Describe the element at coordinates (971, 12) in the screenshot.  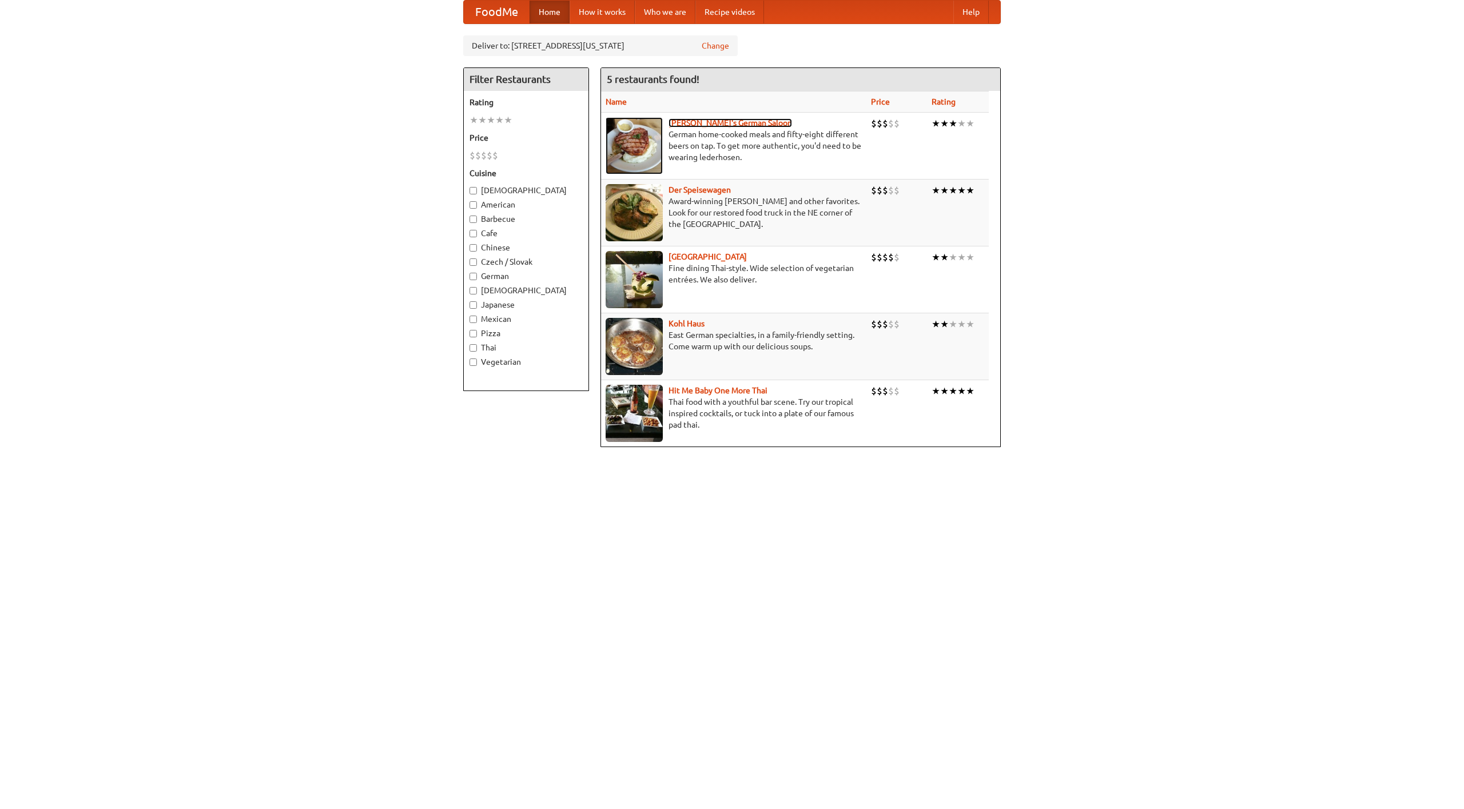
I see `a: Help` at that location.